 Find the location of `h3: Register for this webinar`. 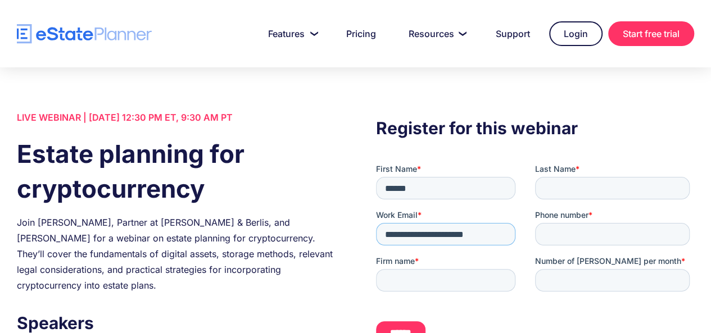

h3: Register for this webinar is located at coordinates (535, 128).